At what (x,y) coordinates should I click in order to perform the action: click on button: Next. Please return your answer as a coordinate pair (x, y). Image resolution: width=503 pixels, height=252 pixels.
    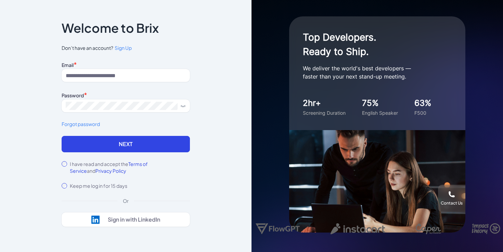
    Looking at the image, I should click on (126, 144).